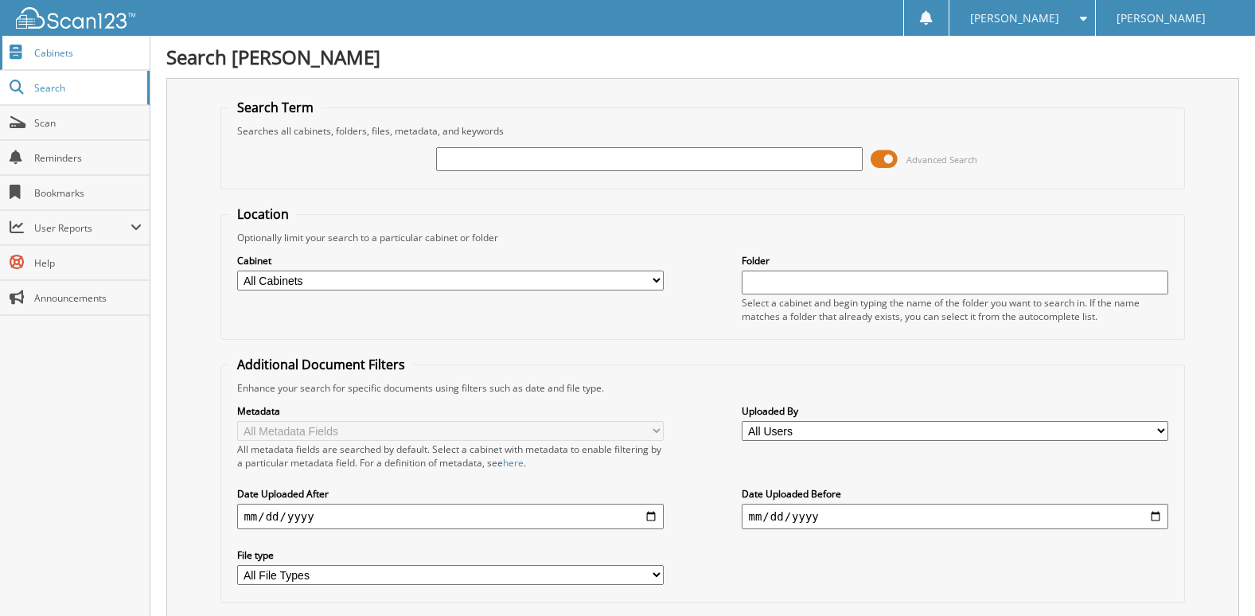  I want to click on input: start, so click(450, 516).